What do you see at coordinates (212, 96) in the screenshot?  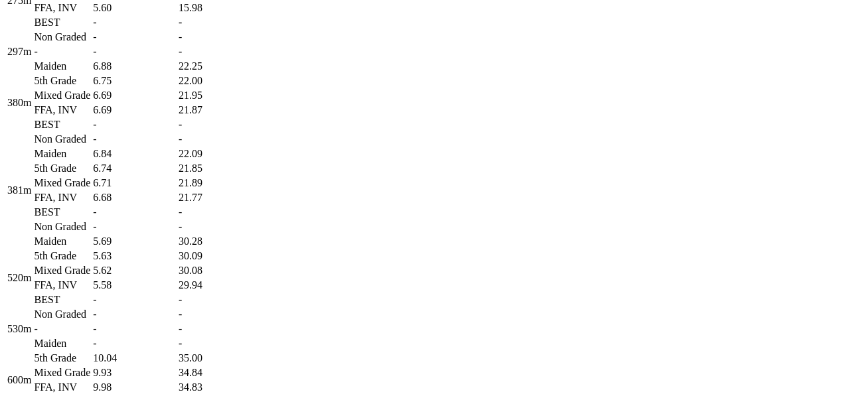 I see `td: 21.95` at bounding box center [212, 96].